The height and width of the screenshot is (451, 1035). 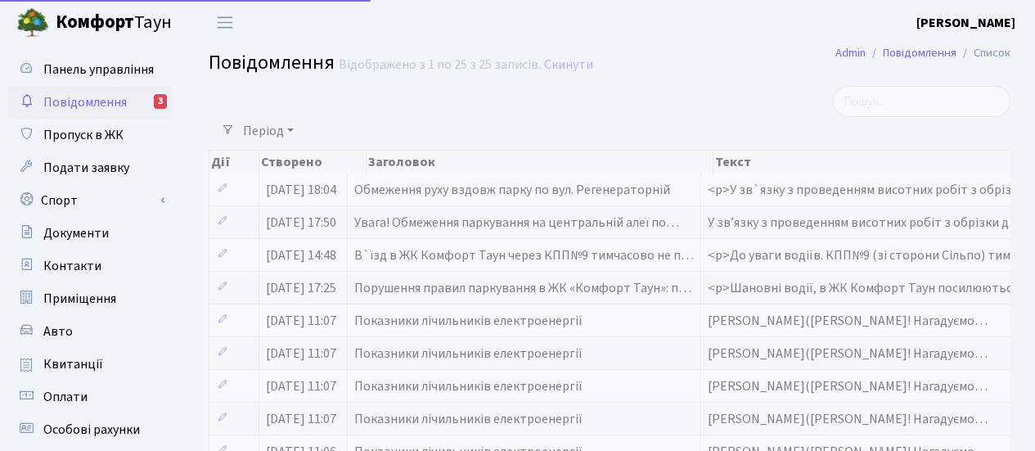 I want to click on span: Квитанції, so click(x=73, y=364).